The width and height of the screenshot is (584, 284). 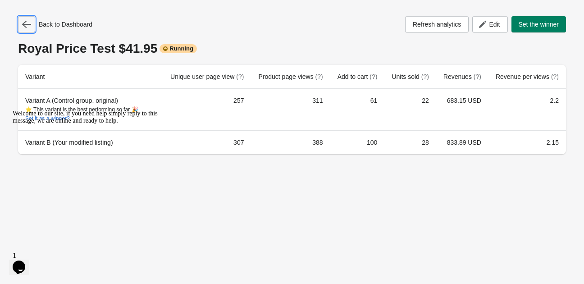 I want to click on span: Revenues, so click(x=462, y=77).